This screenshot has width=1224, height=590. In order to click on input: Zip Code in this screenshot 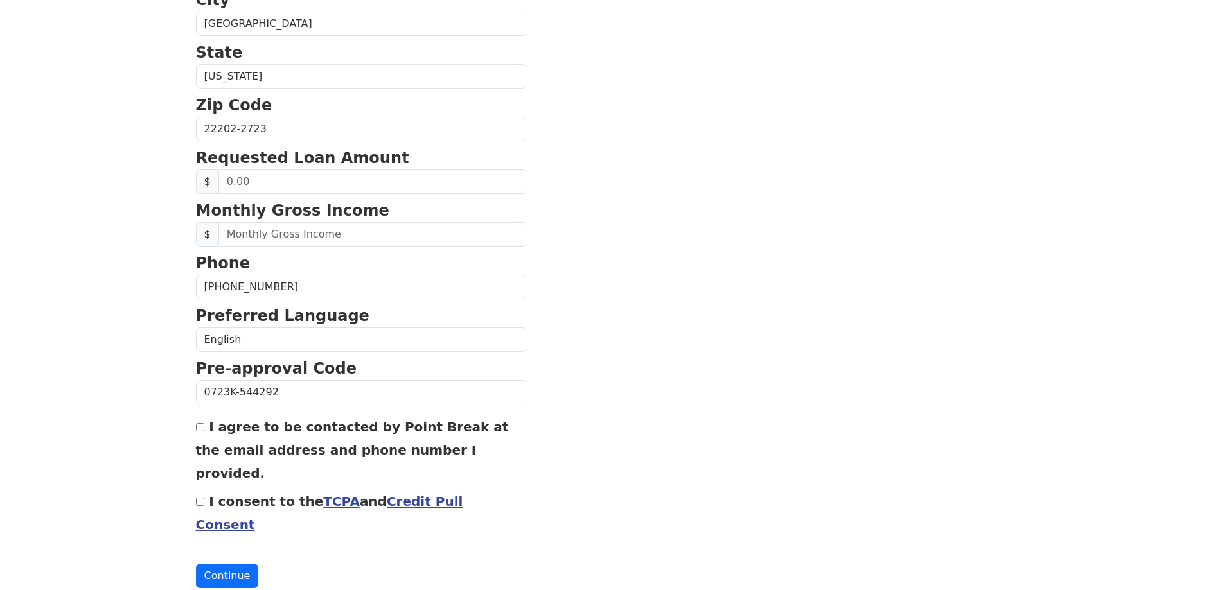, I will do `click(361, 129)`.